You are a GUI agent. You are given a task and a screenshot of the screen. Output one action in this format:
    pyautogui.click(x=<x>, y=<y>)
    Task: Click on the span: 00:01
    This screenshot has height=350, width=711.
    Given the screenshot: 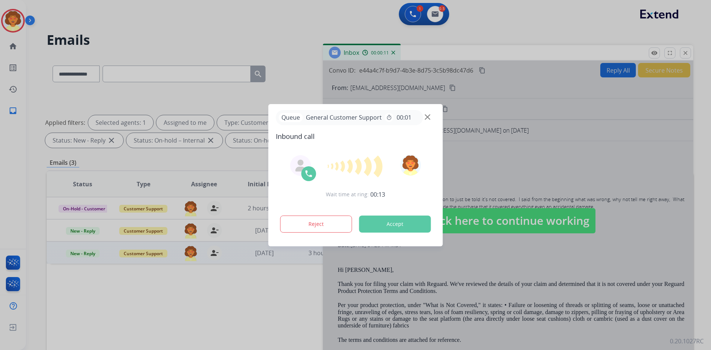 What is the action you would take?
    pyautogui.click(x=404, y=117)
    